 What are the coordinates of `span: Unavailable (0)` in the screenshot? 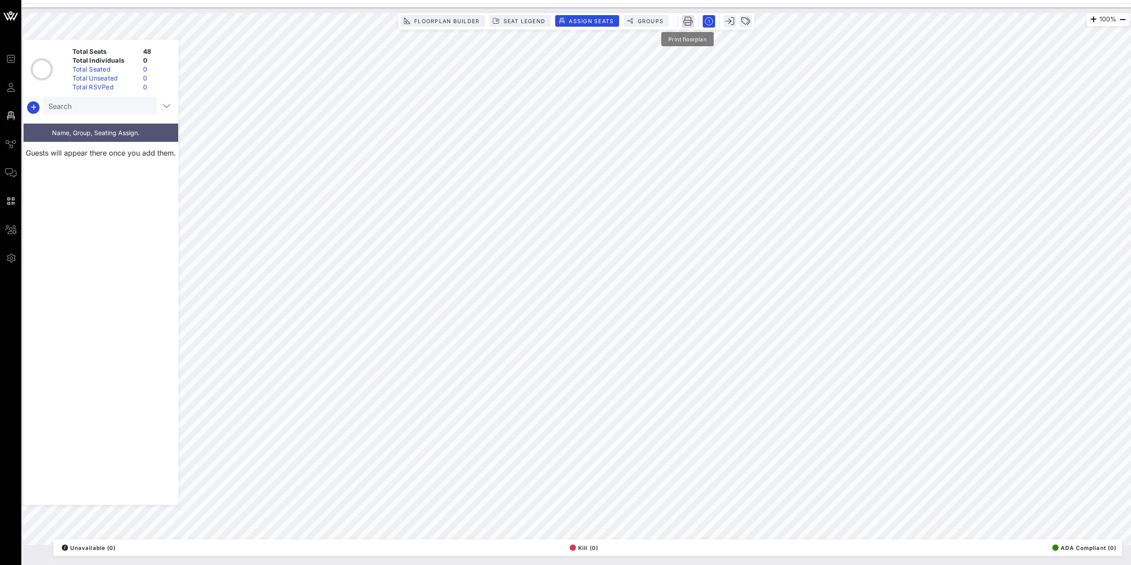 It's located at (88, 548).